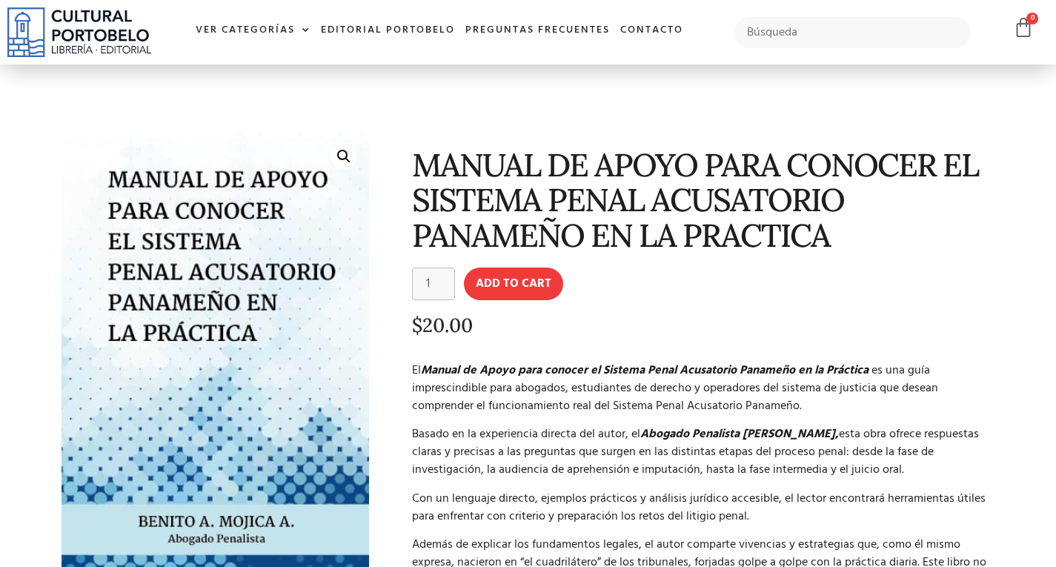  Describe the element at coordinates (701, 388) in the screenshot. I see `p: El es una guía imprescindible para abogados, estudiantes de derecho y operadores del sistema de j...` at that location.